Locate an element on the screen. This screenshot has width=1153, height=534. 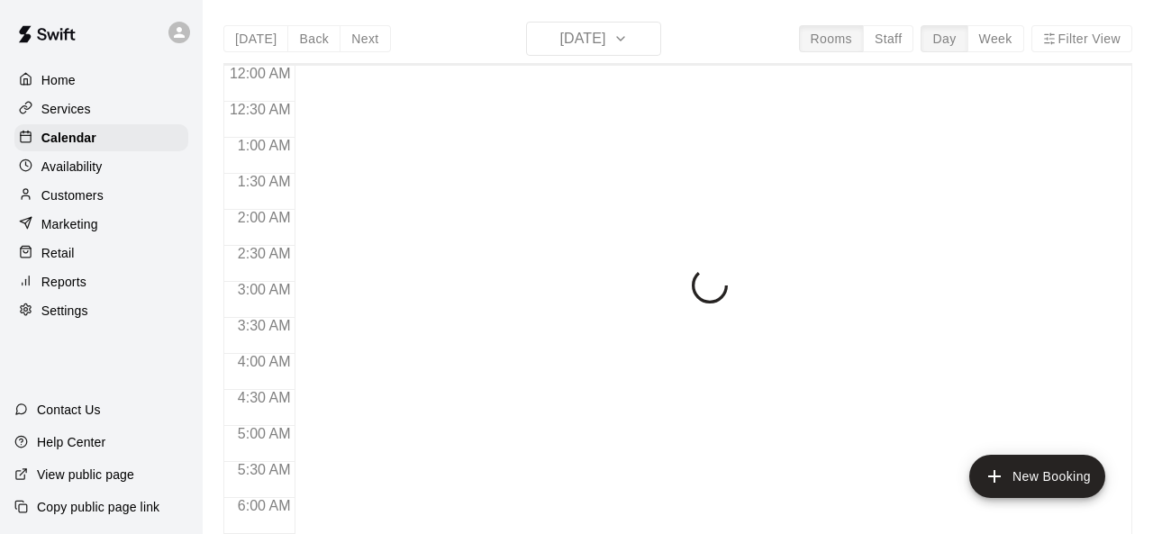
div: Calendar is located at coordinates (101, 138).